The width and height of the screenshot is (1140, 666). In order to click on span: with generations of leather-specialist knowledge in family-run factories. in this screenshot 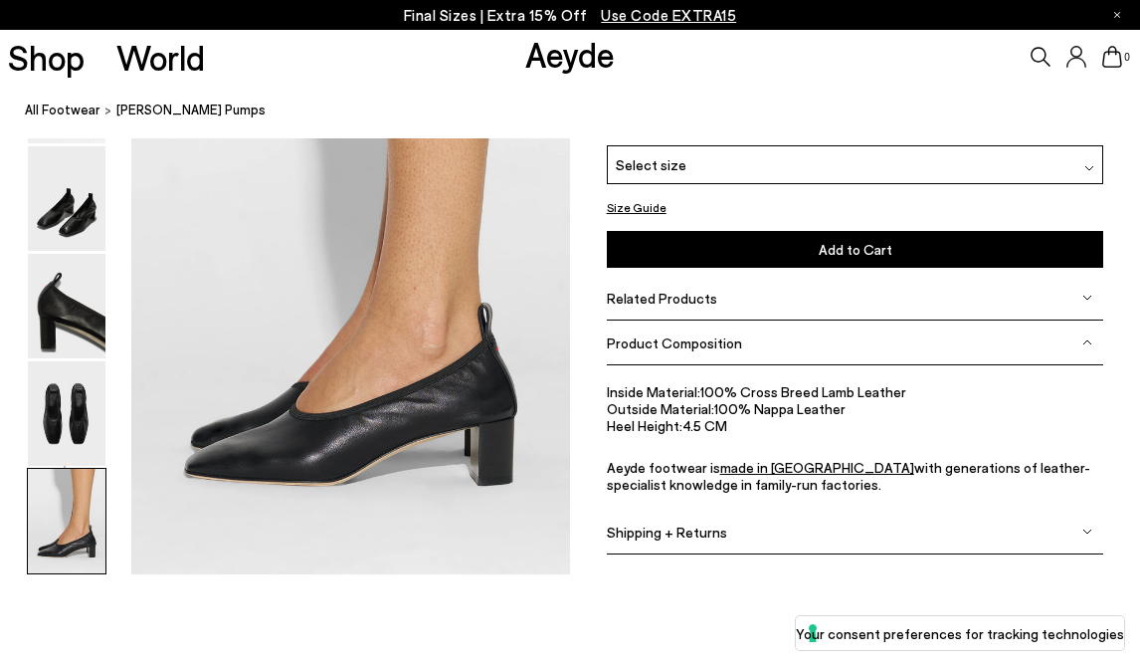, I will do `click(849, 476)`.